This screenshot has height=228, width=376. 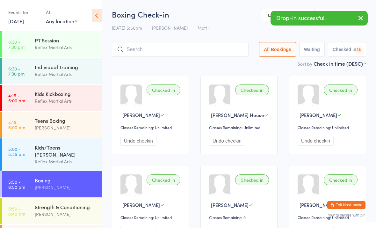 I want to click on button: Checked in16, so click(x=347, y=49).